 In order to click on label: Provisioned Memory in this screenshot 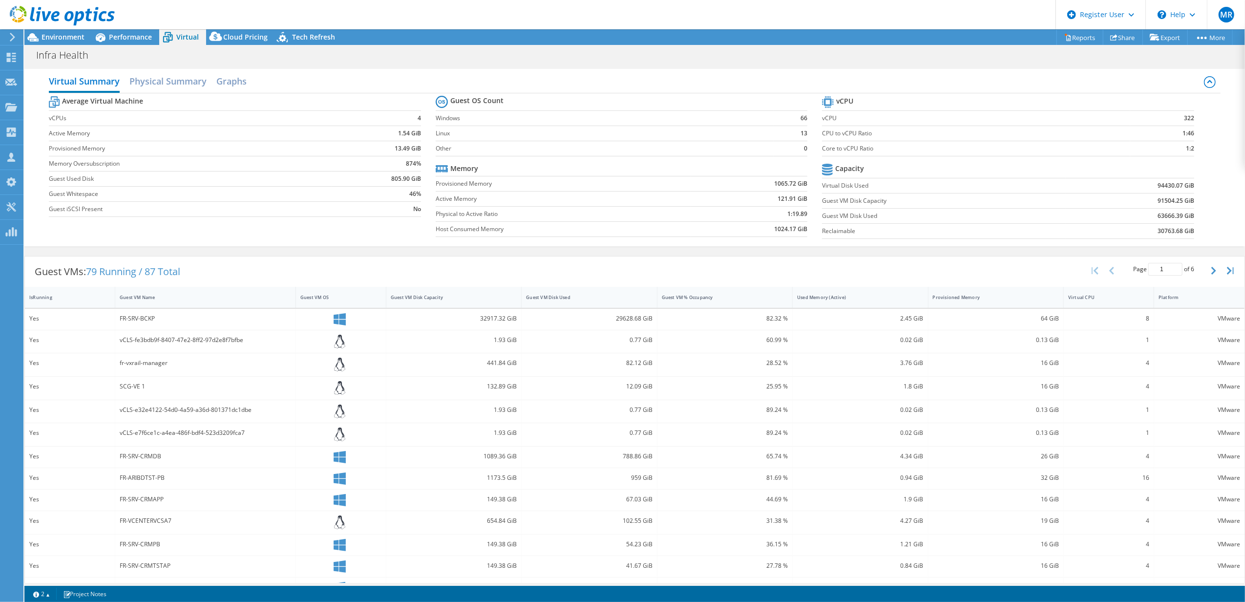, I will do `click(563, 184)`.